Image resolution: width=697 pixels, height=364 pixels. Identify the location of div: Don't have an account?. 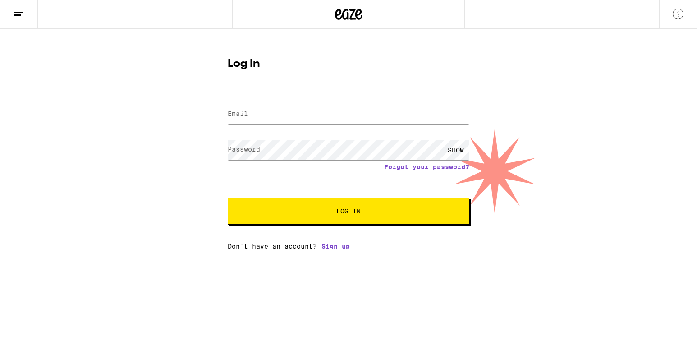
(348, 246).